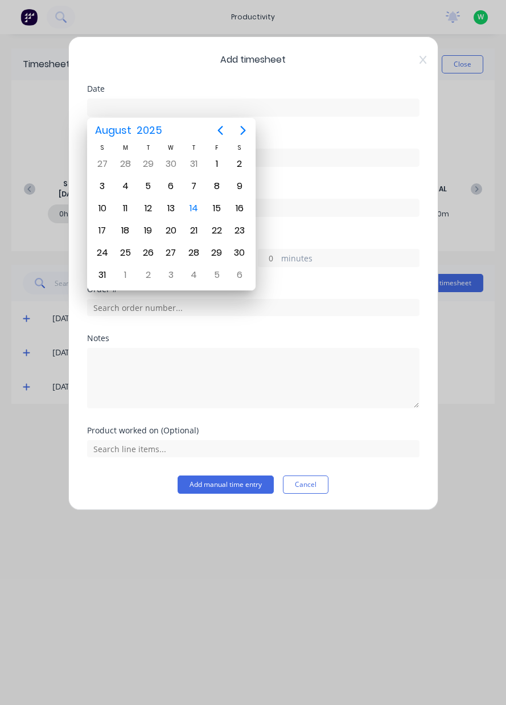  What do you see at coordinates (240, 231) in the screenshot?
I see `div: Saturday, August 23, 2025` at bounding box center [240, 231].